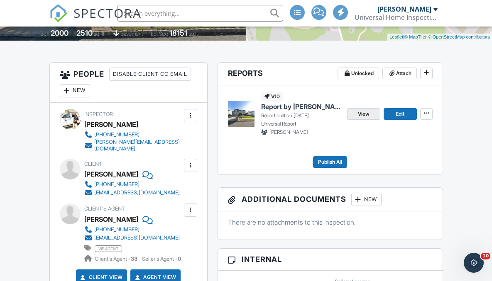  Describe the element at coordinates (330, 200) in the screenshot. I see `h3: Additional Documents` at that location.